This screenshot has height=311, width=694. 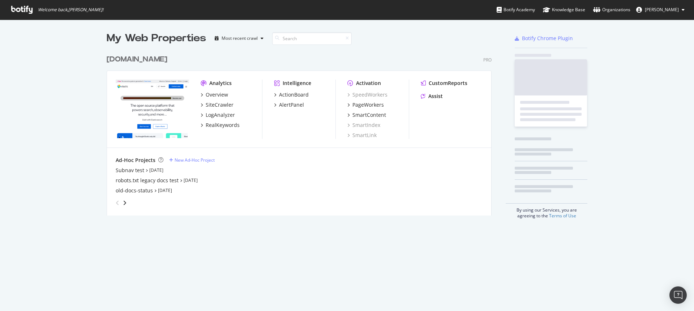 What do you see at coordinates (516, 10) in the screenshot?
I see `div: Botify Academy` at bounding box center [516, 10].